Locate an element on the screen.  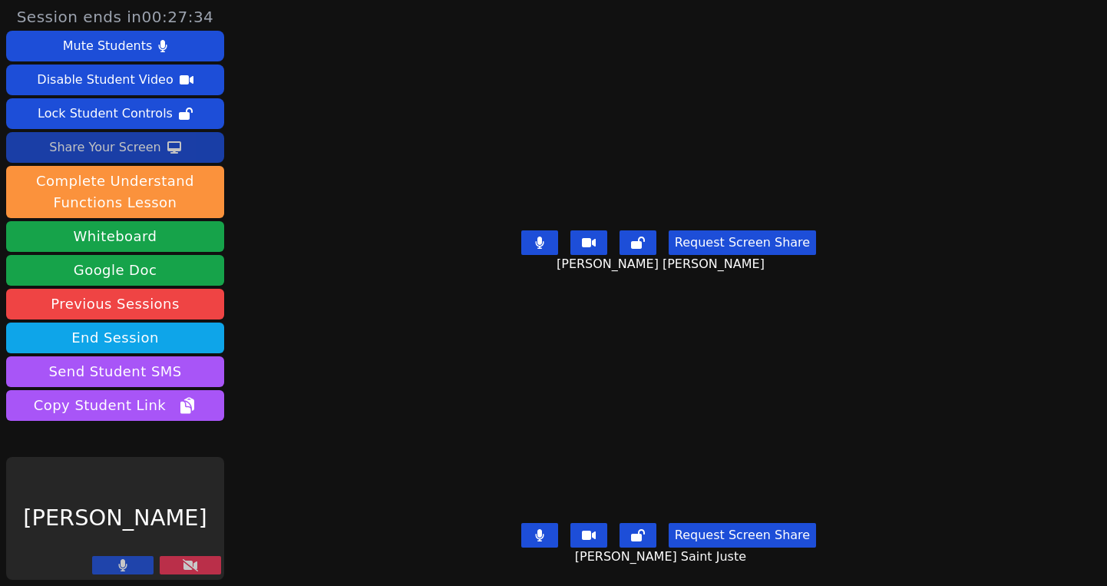
button: Copy Student Link is located at coordinates (115, 405).